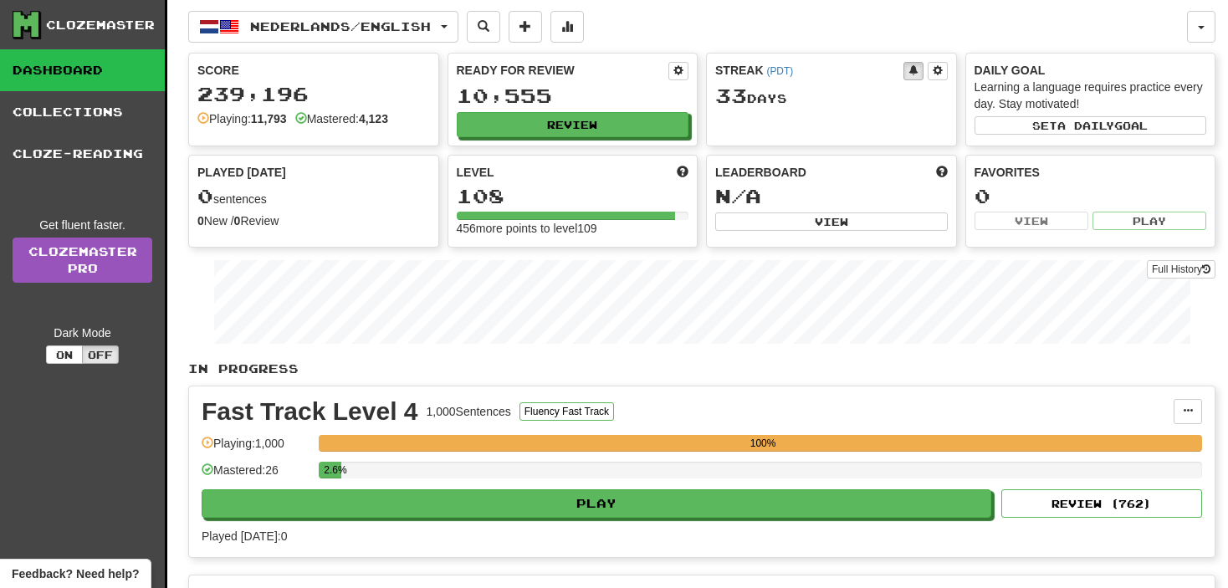  I want to click on div: Playing:, so click(242, 119).